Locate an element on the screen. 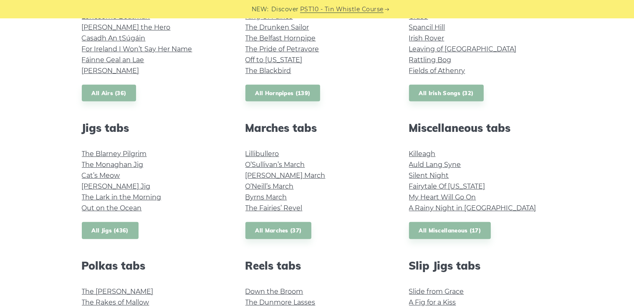 The width and height of the screenshot is (634, 308). a: The Fairies’ Revel is located at coordinates (274, 208).